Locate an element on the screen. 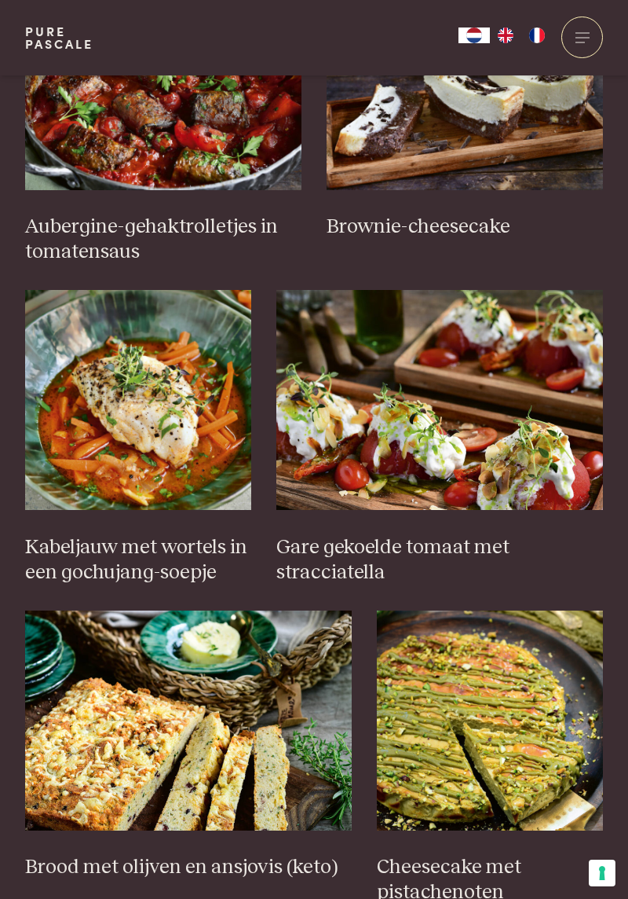  aside: Language selected: Nederlands is located at coordinates (506, 35).